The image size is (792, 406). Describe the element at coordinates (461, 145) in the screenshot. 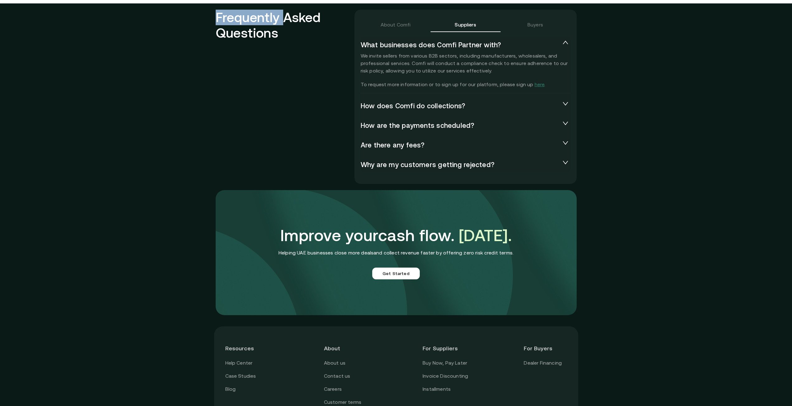

I see `span: Are there any fees?` at that location.